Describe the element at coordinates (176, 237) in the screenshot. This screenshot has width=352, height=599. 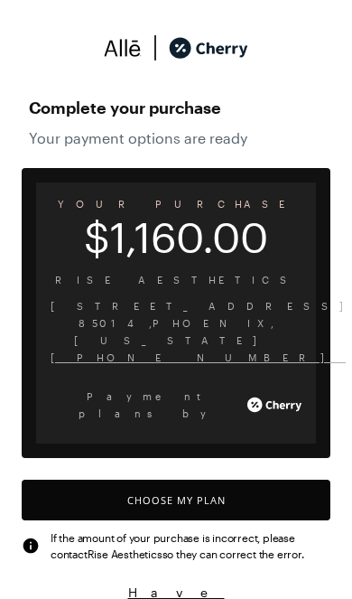
I see `span: $1,160.00` at that location.